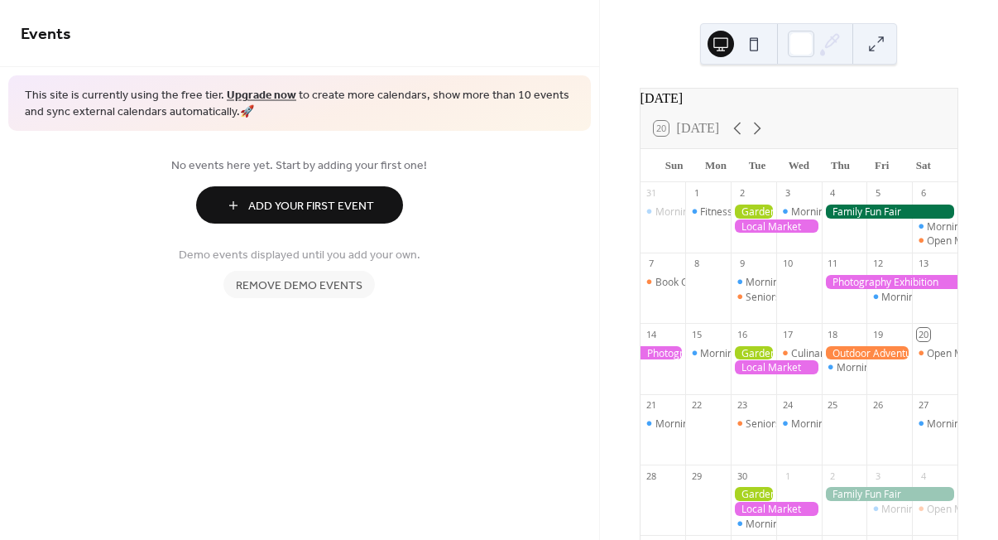 The height and width of the screenshot is (540, 998). I want to click on span: Remove demo events, so click(299, 286).